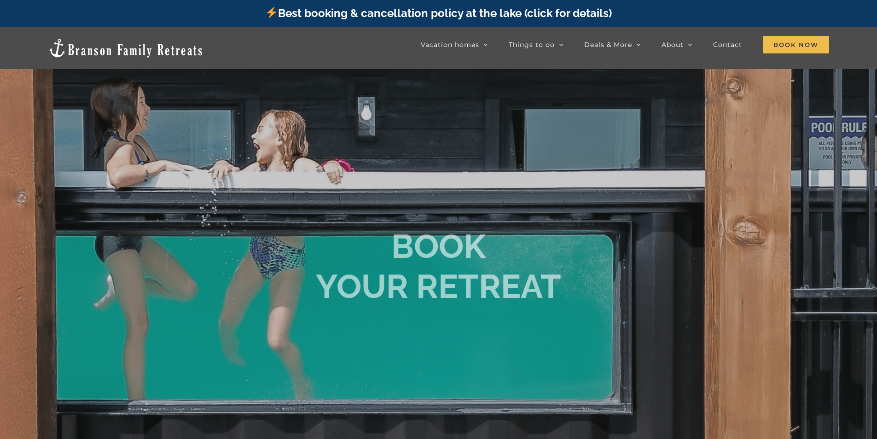  I want to click on span: Deals & More, so click(608, 45).